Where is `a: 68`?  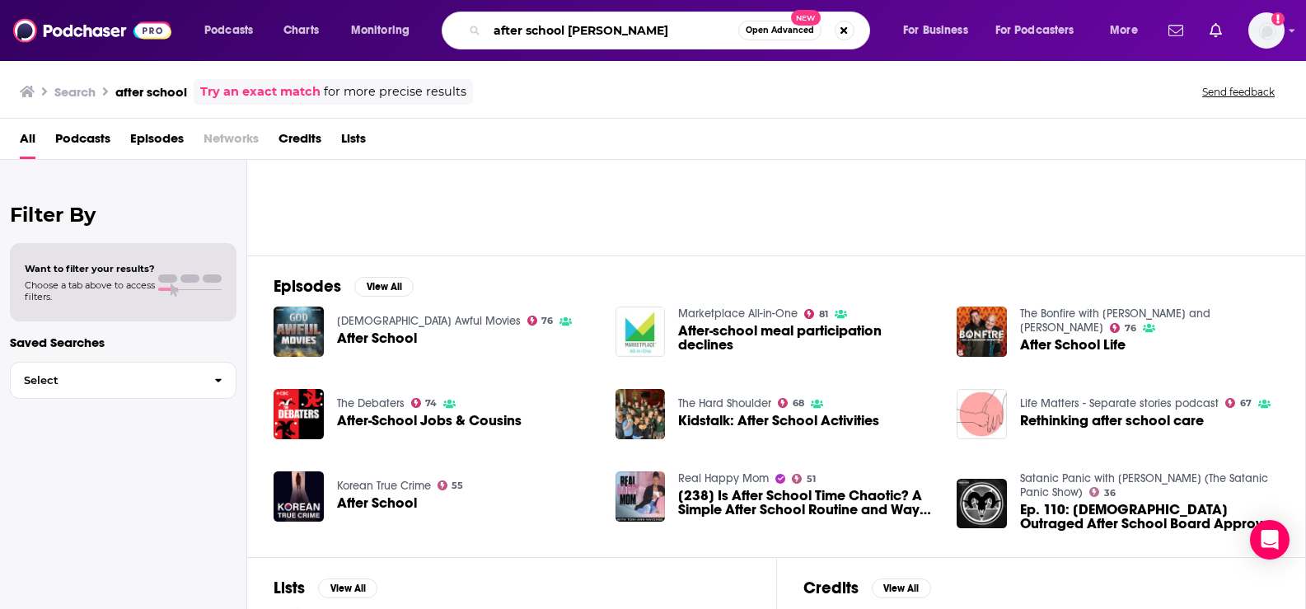
a: 68 is located at coordinates (791, 403).